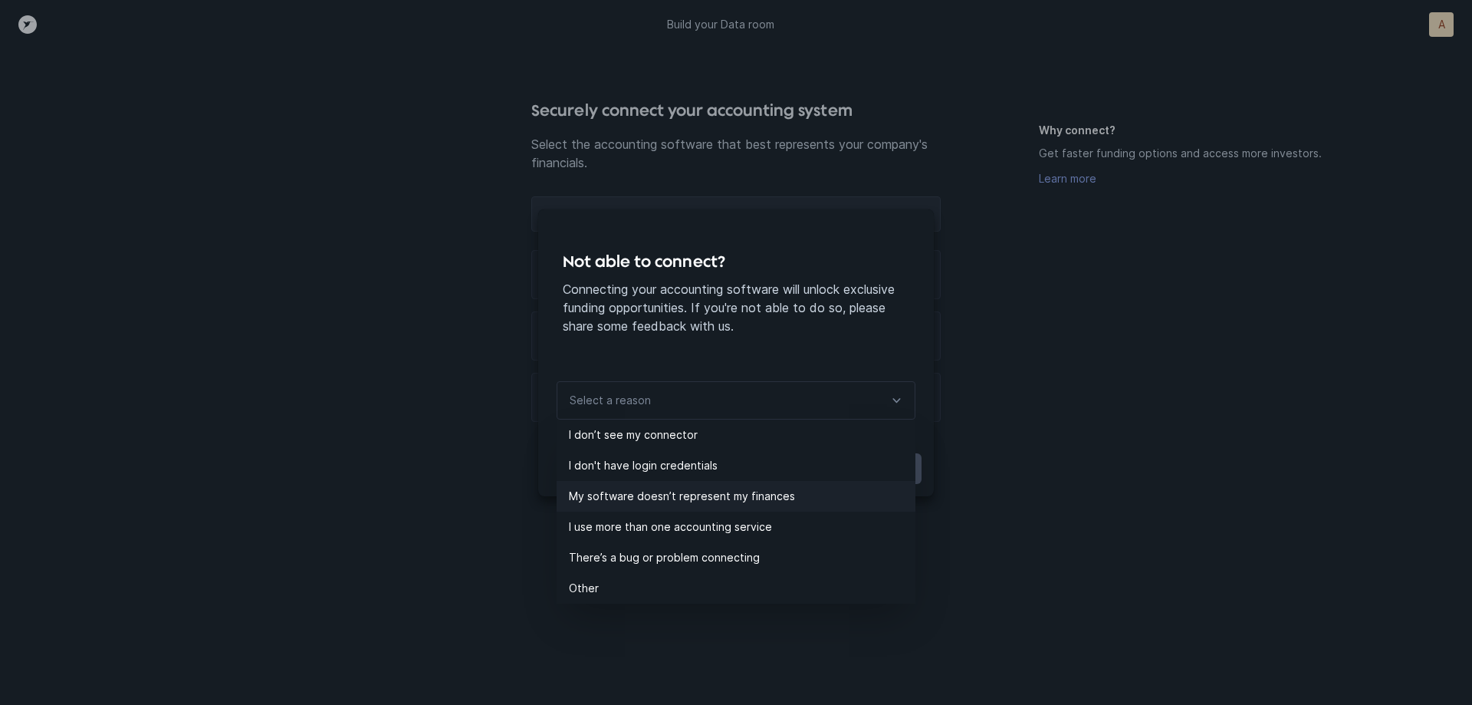 This screenshot has height=705, width=1472. I want to click on p: I don’t see my connector, so click(742, 435).